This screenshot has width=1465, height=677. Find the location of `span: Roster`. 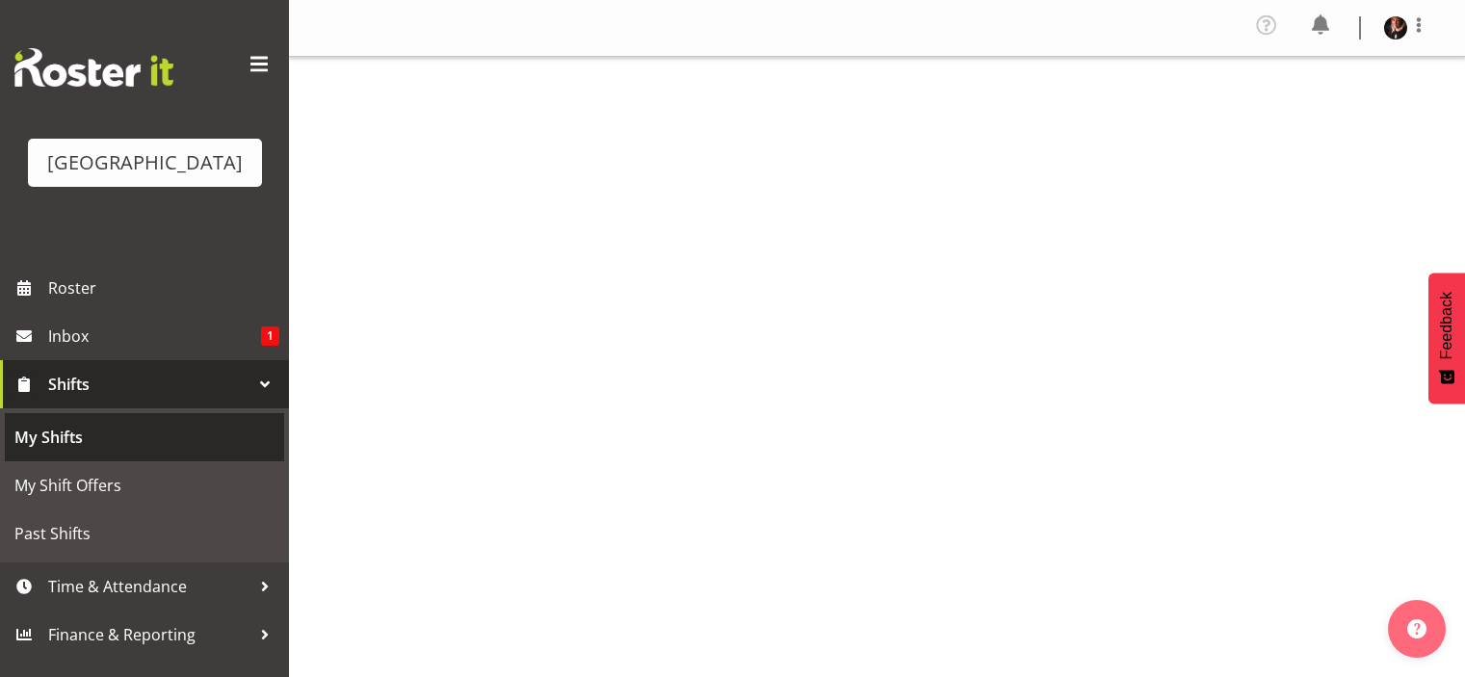

span: Roster is located at coordinates (164, 288).